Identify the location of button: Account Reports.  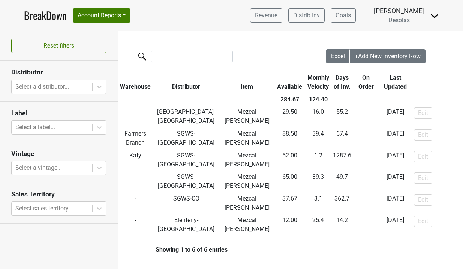
(102, 15).